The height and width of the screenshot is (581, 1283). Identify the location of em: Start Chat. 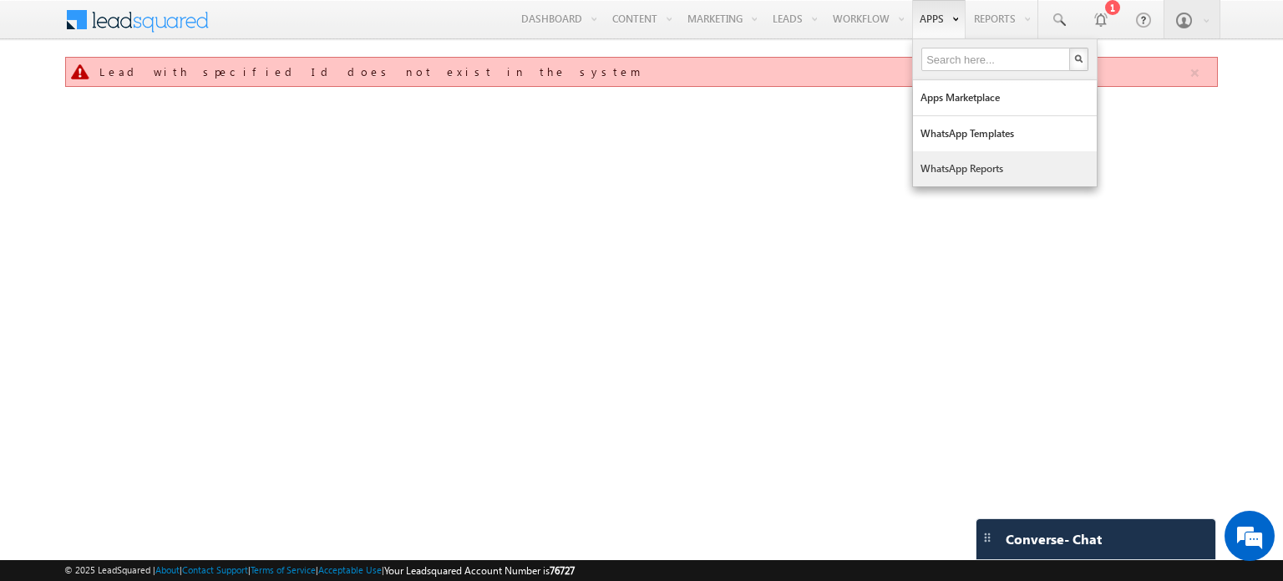
(265, 465).